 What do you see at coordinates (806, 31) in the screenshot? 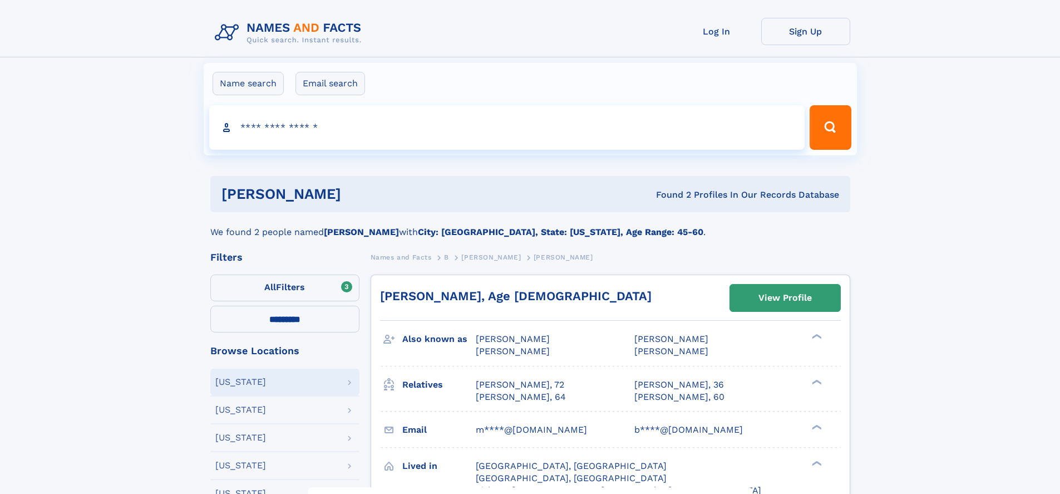
I see `a: Sign Up` at bounding box center [806, 31].